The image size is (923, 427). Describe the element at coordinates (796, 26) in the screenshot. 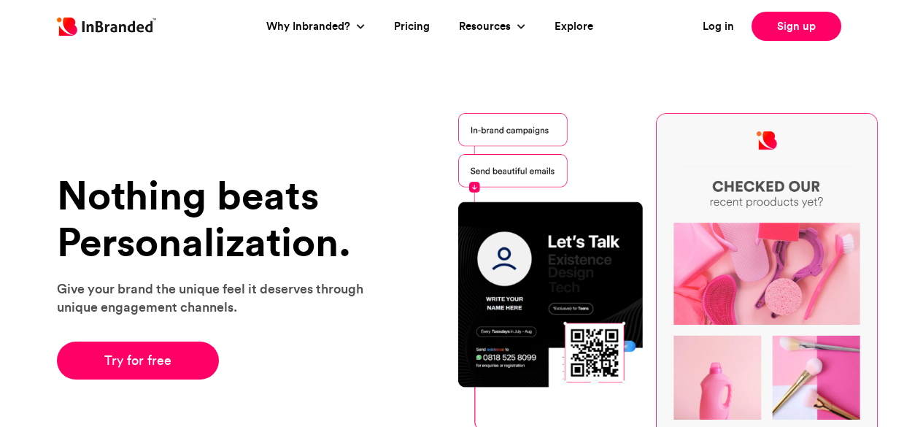

I see `a: Sign up` at that location.